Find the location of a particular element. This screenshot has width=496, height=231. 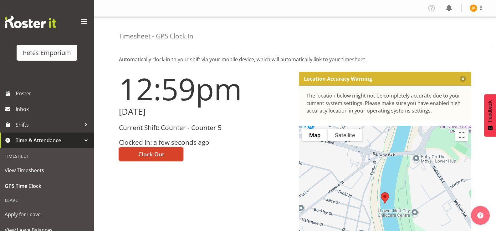

button: Clock Out is located at coordinates (151, 154).